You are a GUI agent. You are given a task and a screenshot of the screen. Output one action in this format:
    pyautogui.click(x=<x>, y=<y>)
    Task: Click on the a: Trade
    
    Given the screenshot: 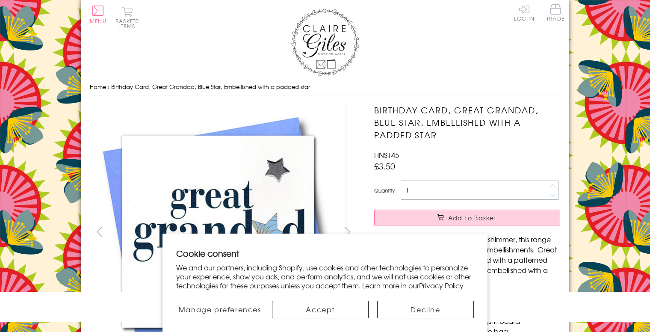 What is the action you would take?
    pyautogui.click(x=556, y=13)
    